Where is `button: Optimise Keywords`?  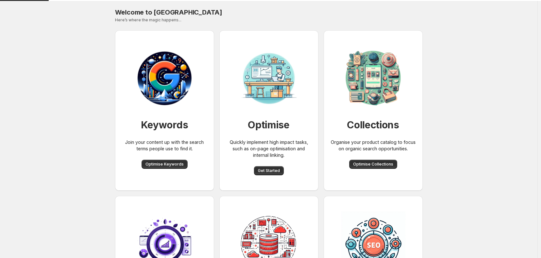 button: Optimise Keywords is located at coordinates (164, 164).